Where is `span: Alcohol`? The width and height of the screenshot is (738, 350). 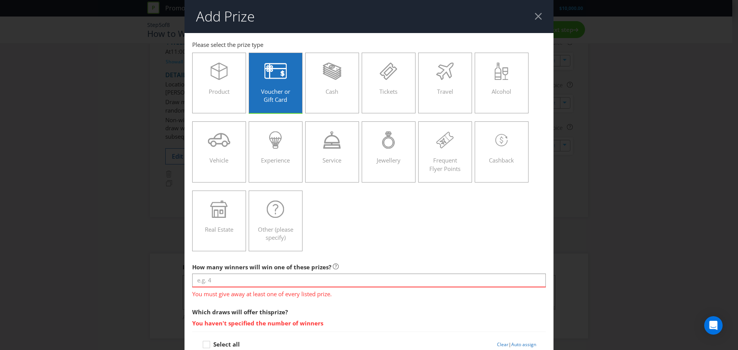
span: Alcohol is located at coordinates (501, 92).